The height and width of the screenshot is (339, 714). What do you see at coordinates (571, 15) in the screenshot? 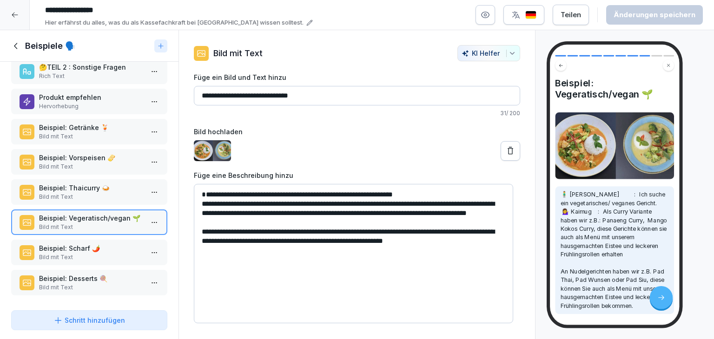
I see `div: Teilen` at bounding box center [571, 15].